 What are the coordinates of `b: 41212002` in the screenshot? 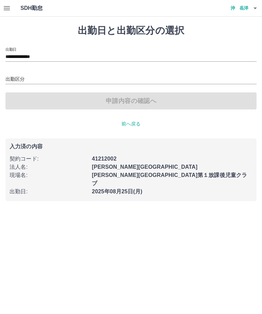 It's located at (104, 159).